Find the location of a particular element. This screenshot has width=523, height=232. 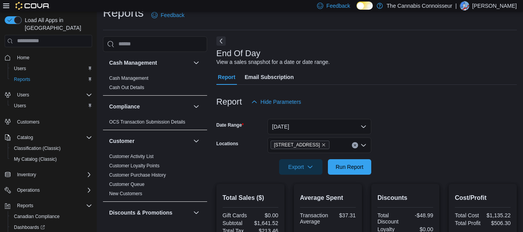

span: OCS Transaction Submission Details is located at coordinates (147, 122).